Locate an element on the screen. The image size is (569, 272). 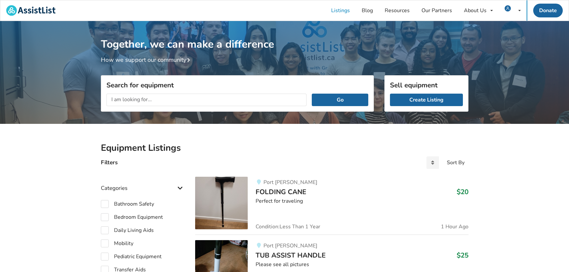
label: Mobility is located at coordinates (117, 243).